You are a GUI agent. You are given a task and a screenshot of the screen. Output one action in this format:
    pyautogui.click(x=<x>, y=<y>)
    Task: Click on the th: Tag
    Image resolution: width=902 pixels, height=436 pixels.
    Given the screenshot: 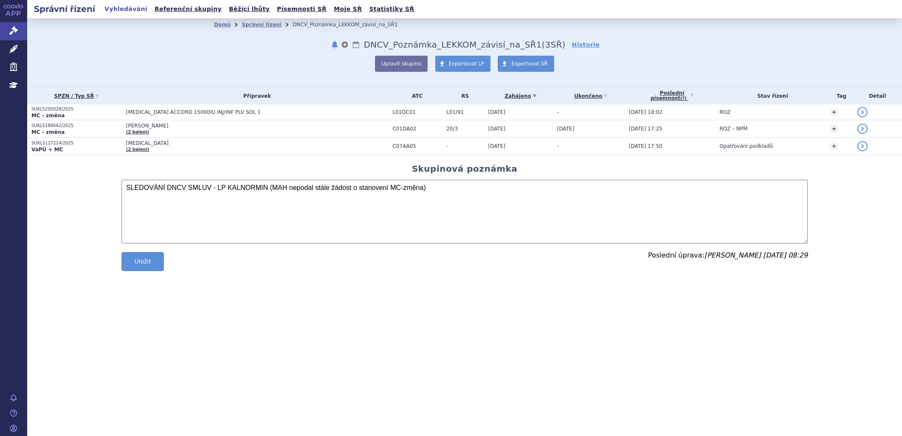 What is the action you would take?
    pyautogui.click(x=840, y=96)
    